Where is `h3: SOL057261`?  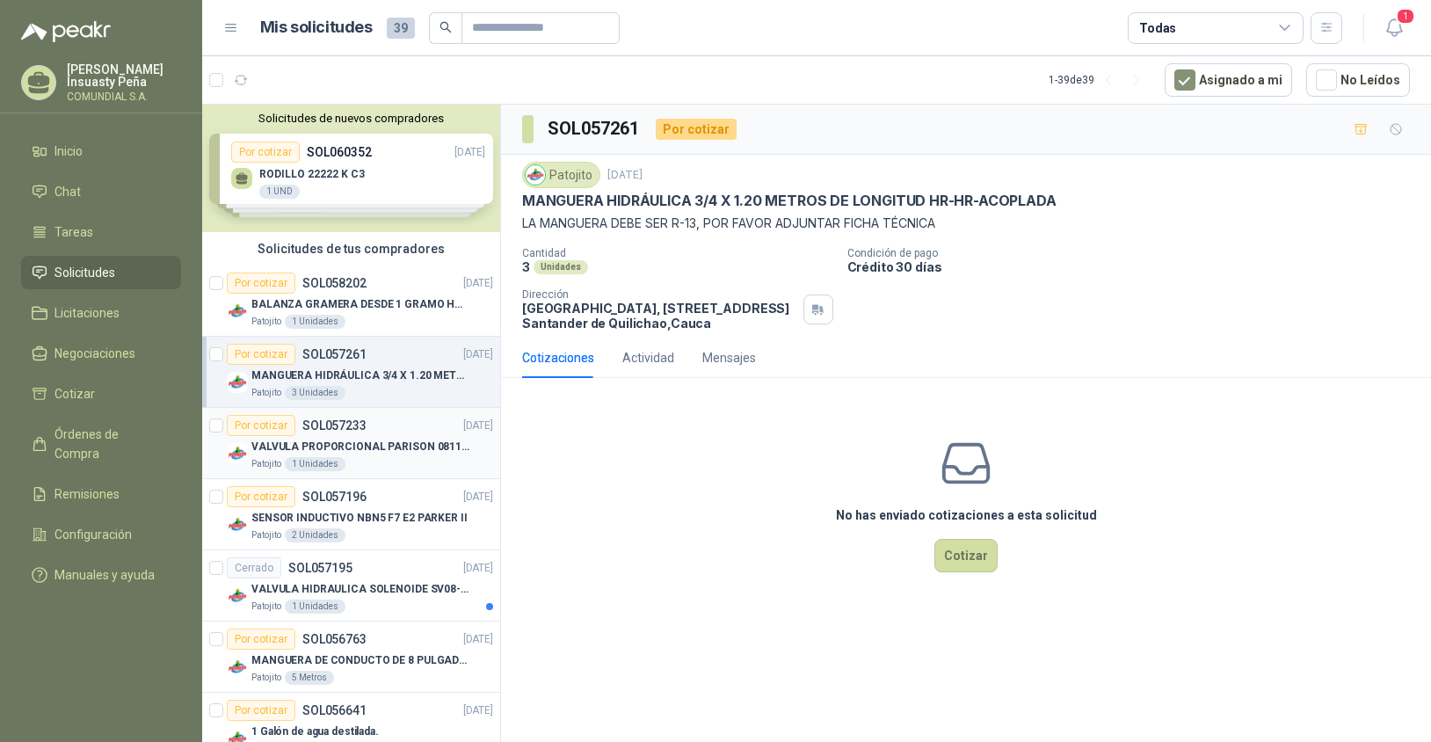
h3: SOL057261 is located at coordinates (594, 128).